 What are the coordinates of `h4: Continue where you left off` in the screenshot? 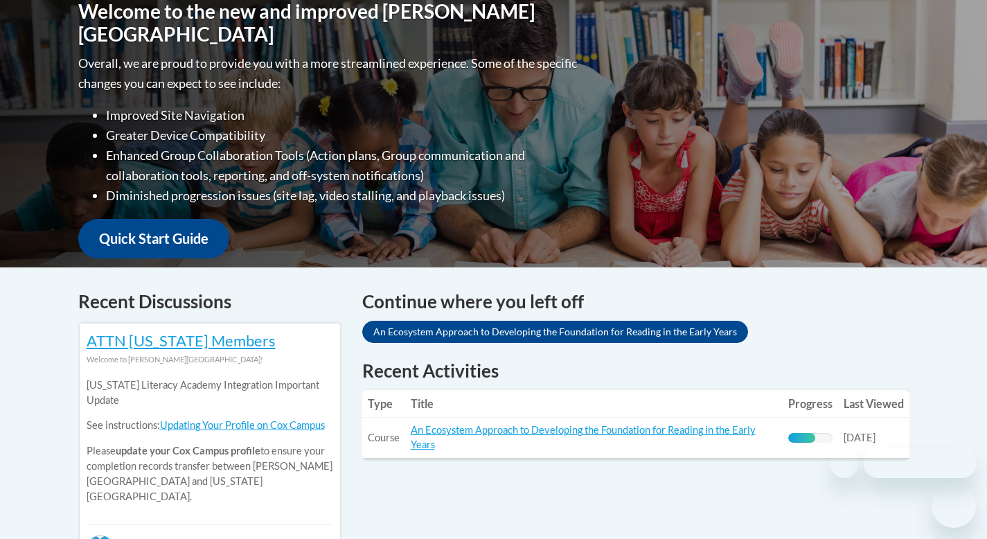 It's located at (636, 301).